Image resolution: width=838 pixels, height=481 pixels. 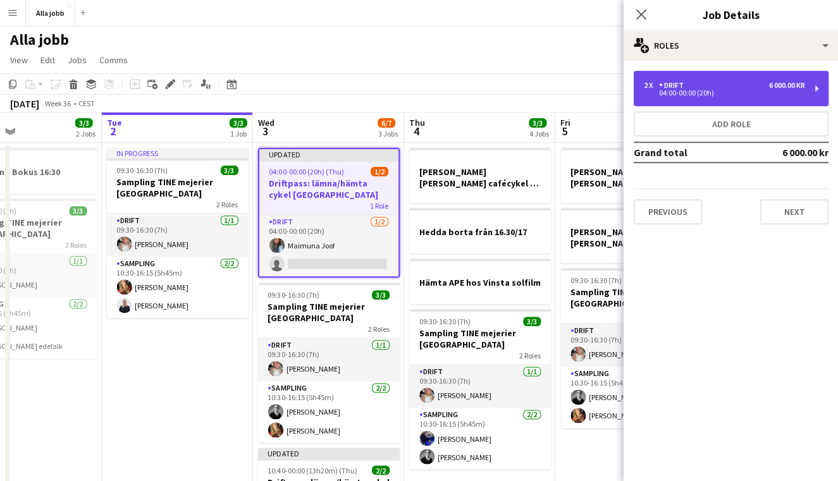 I want to click on span: Thu, so click(x=417, y=123).